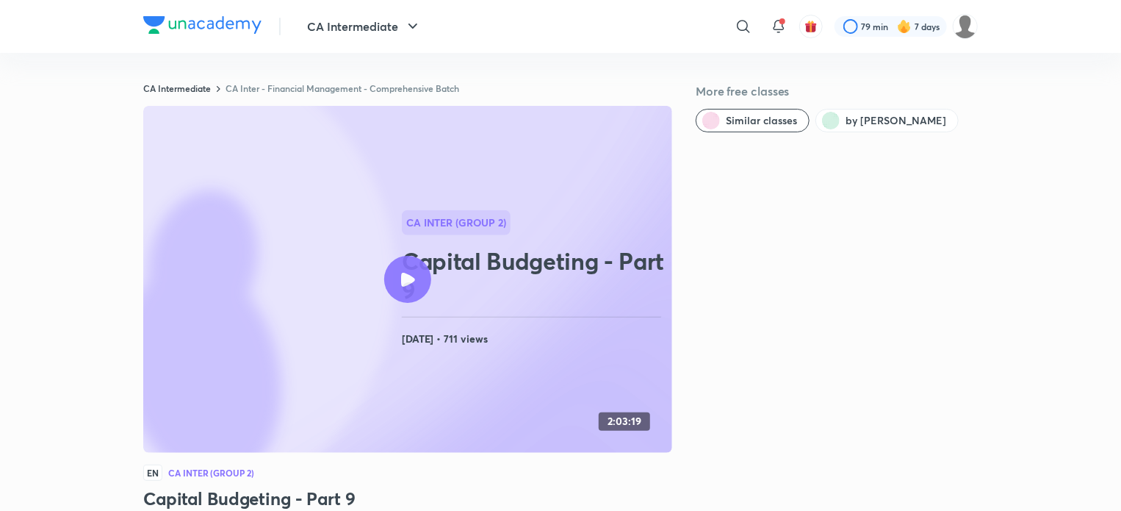 The height and width of the screenshot is (511, 1121). What do you see at coordinates (811, 26) in the screenshot?
I see `img: avatar` at bounding box center [811, 26].